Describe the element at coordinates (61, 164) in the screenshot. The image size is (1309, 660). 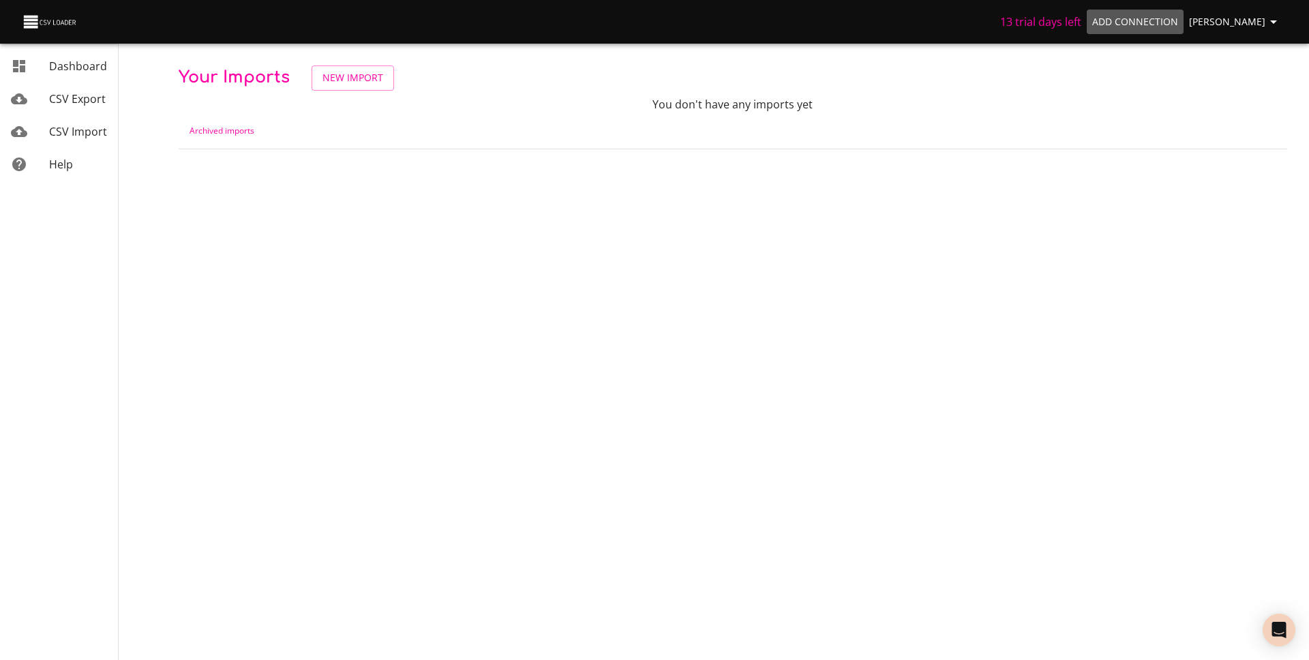
I see `span: Help` at that location.